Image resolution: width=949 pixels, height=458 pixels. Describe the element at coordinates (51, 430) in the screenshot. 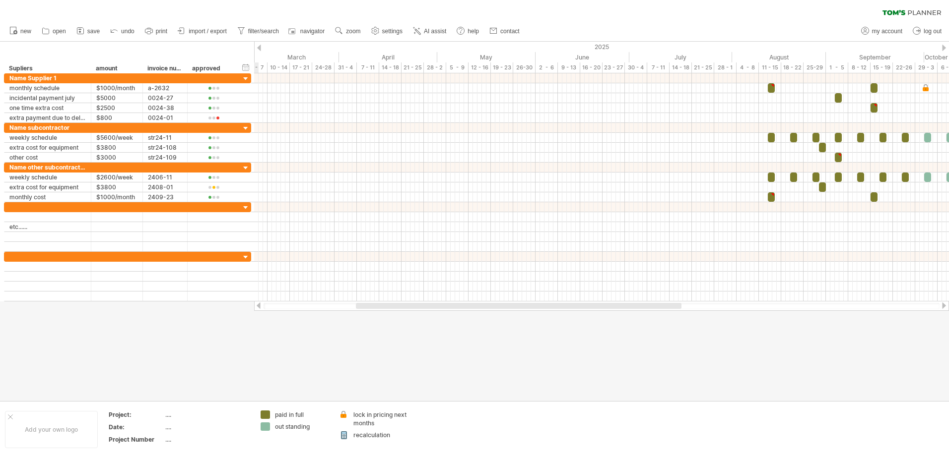

I see `div: Add your own logo` at that location.